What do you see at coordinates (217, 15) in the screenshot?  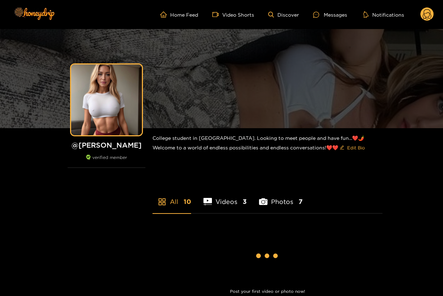 I see `span: video-camera` at bounding box center [217, 15].